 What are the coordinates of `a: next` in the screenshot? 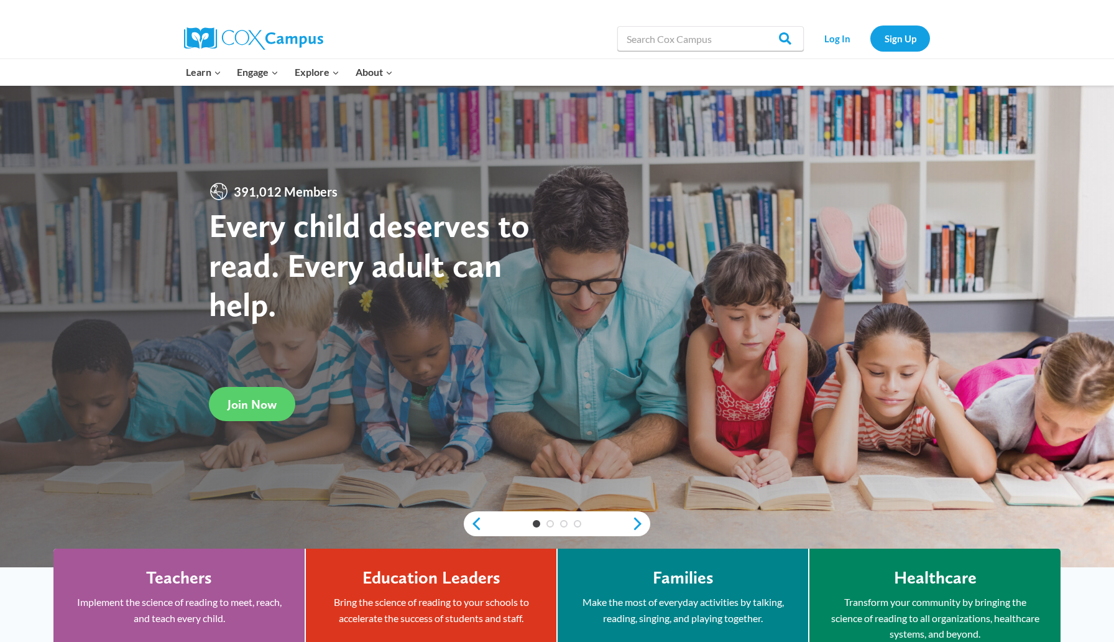 It's located at (641, 523).